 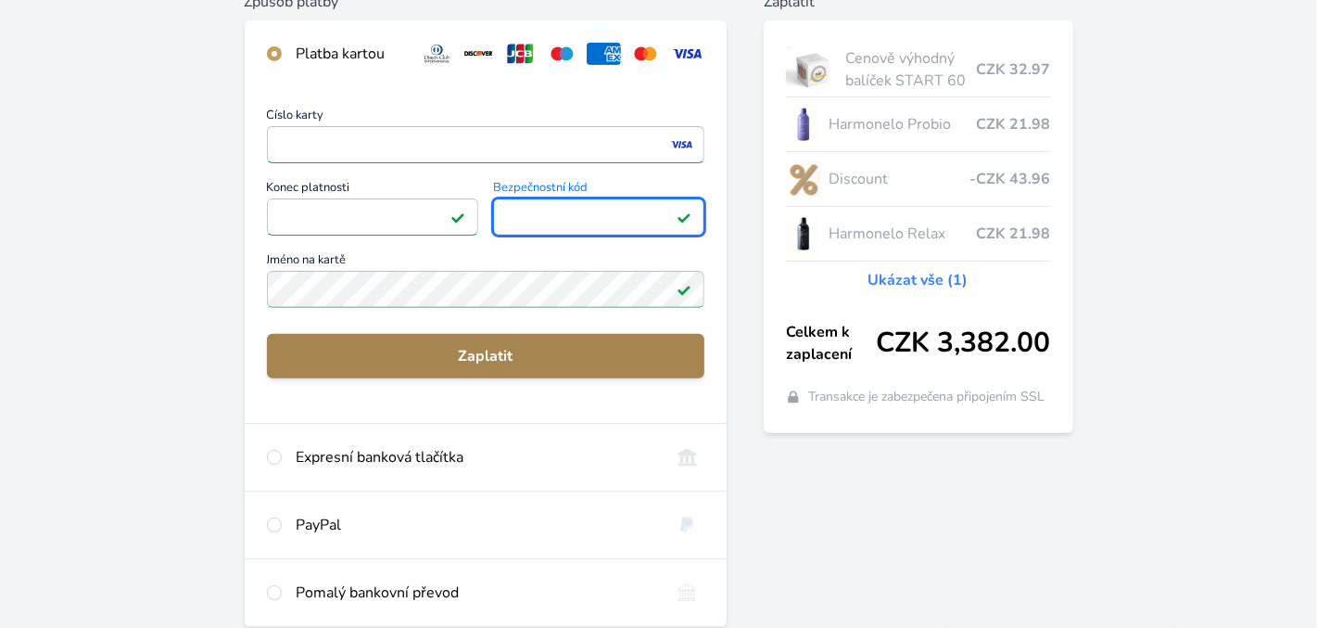 What do you see at coordinates (831, 343) in the screenshot?
I see `span: Celkem k zaplacení` at bounding box center [831, 343].